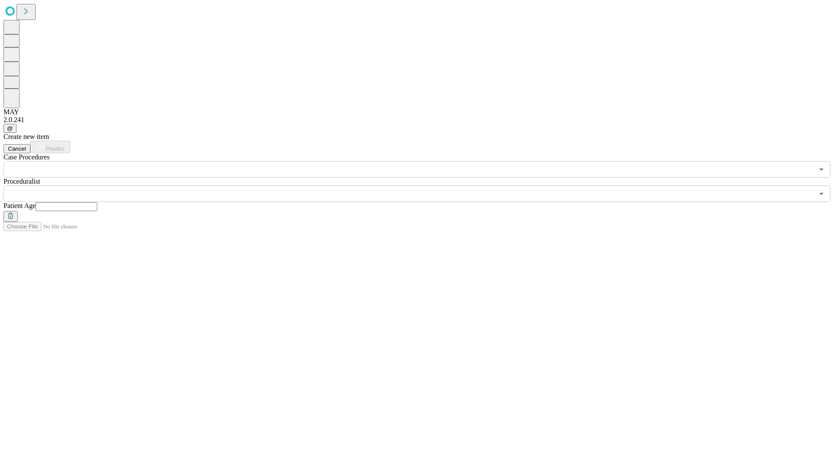  What do you see at coordinates (50, 147) in the screenshot?
I see `button: Predict` at bounding box center [50, 147].